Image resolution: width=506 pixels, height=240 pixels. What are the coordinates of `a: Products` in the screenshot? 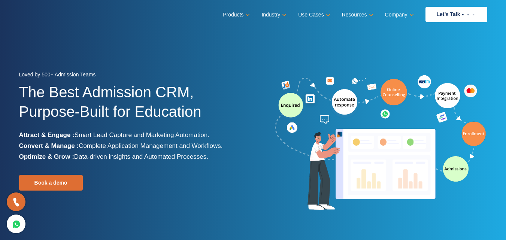 It's located at (236, 15).